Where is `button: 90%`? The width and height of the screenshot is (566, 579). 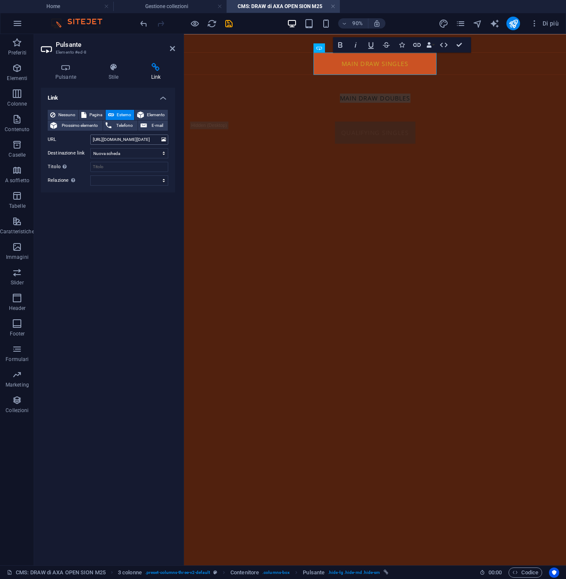 button: 90% is located at coordinates (353, 23).